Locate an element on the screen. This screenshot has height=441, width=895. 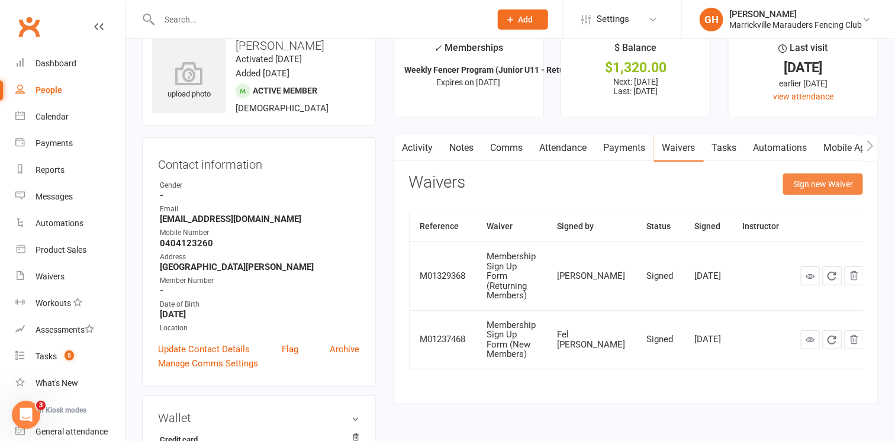
th: Reference is located at coordinates (443, 226).